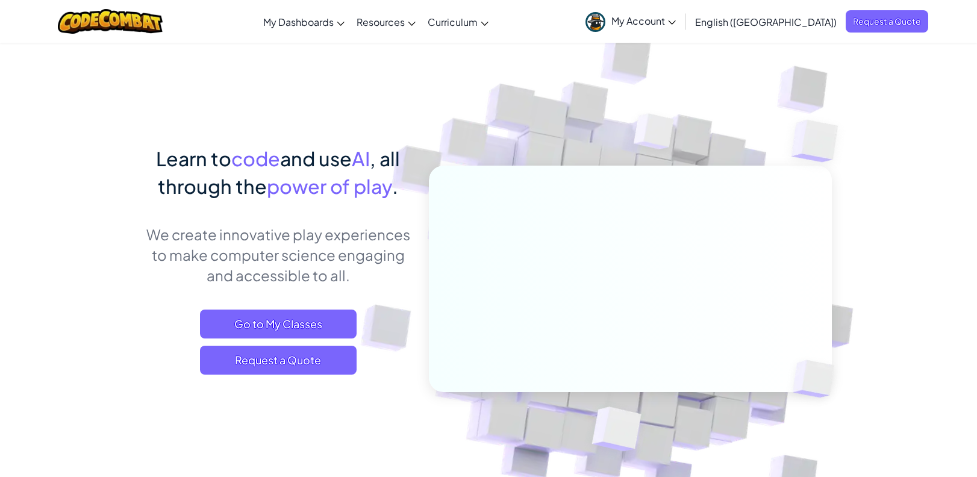  What do you see at coordinates (631, 21) in the screenshot?
I see `a: My Account` at bounding box center [631, 21].